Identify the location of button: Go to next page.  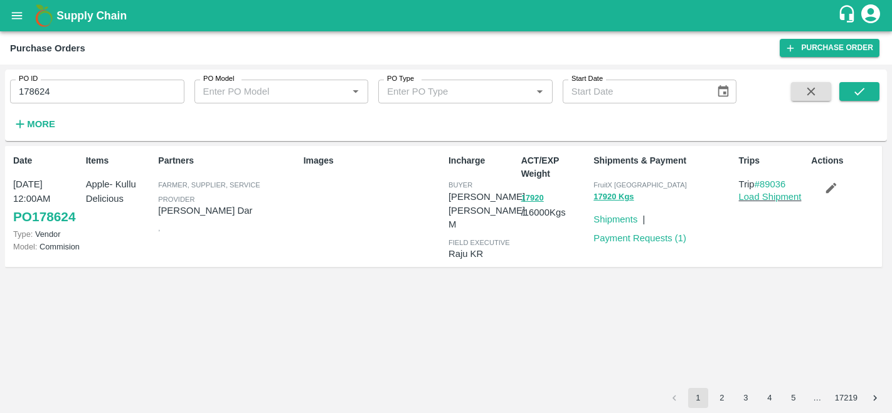
(875, 398).